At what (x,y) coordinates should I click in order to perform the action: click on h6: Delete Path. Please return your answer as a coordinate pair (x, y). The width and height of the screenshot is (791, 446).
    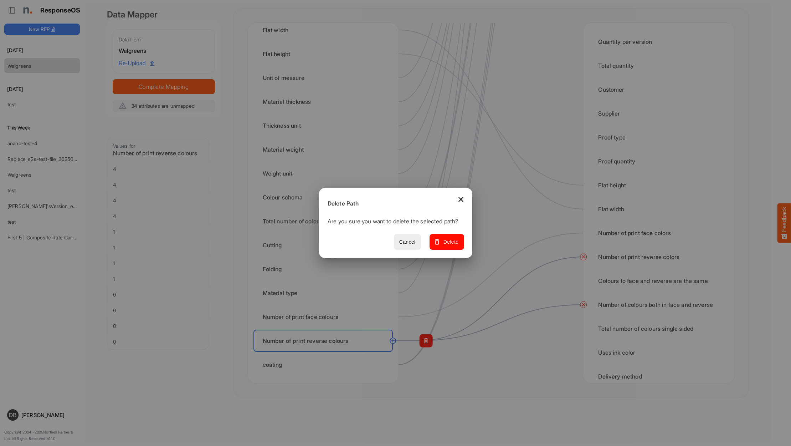
    Looking at the image, I should click on (393, 204).